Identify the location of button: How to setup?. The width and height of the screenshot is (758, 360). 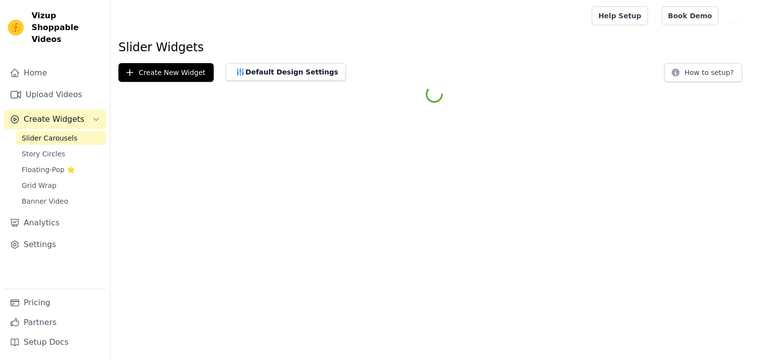
(704, 73).